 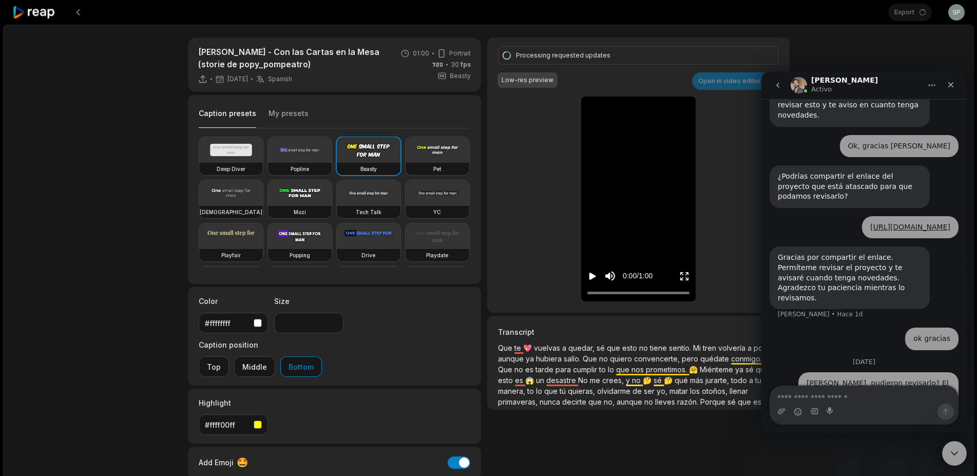 What do you see at coordinates (16, 14) in the screenshot?
I see `button: go back` at bounding box center [16, 14].